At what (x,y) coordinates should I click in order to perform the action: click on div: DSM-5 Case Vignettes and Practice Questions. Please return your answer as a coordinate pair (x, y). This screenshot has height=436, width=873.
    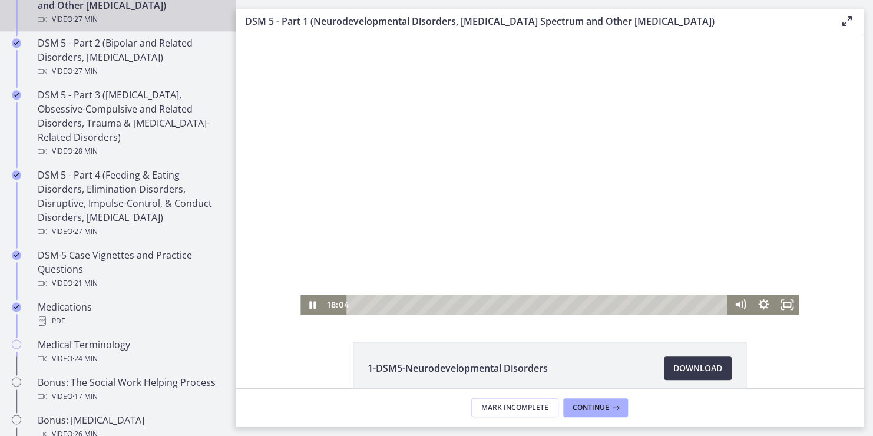
    Looking at the image, I should click on (130, 269).